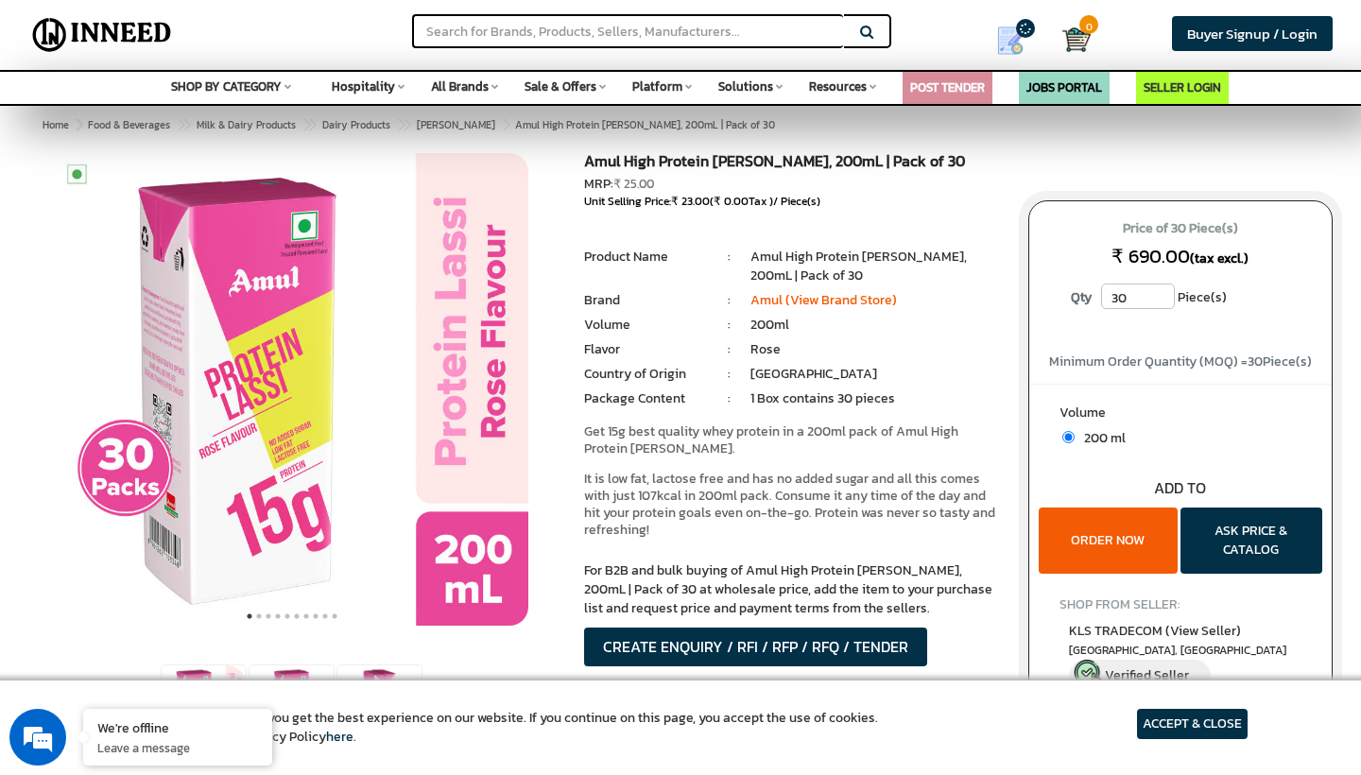 This screenshot has height=775, width=1361. I want to click on button: 2, so click(259, 616).